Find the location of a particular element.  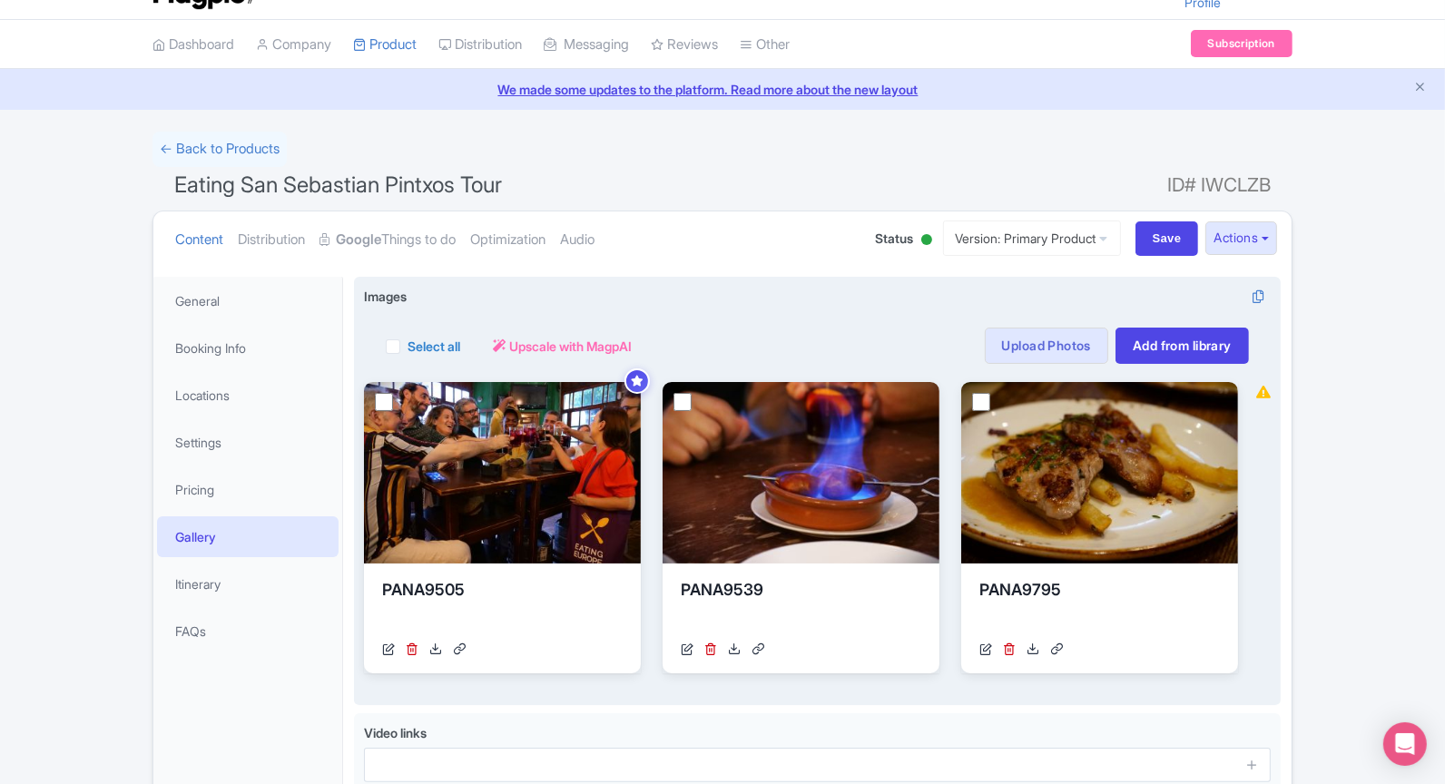

div: Open Intercom Messenger is located at coordinates (1405, 744).